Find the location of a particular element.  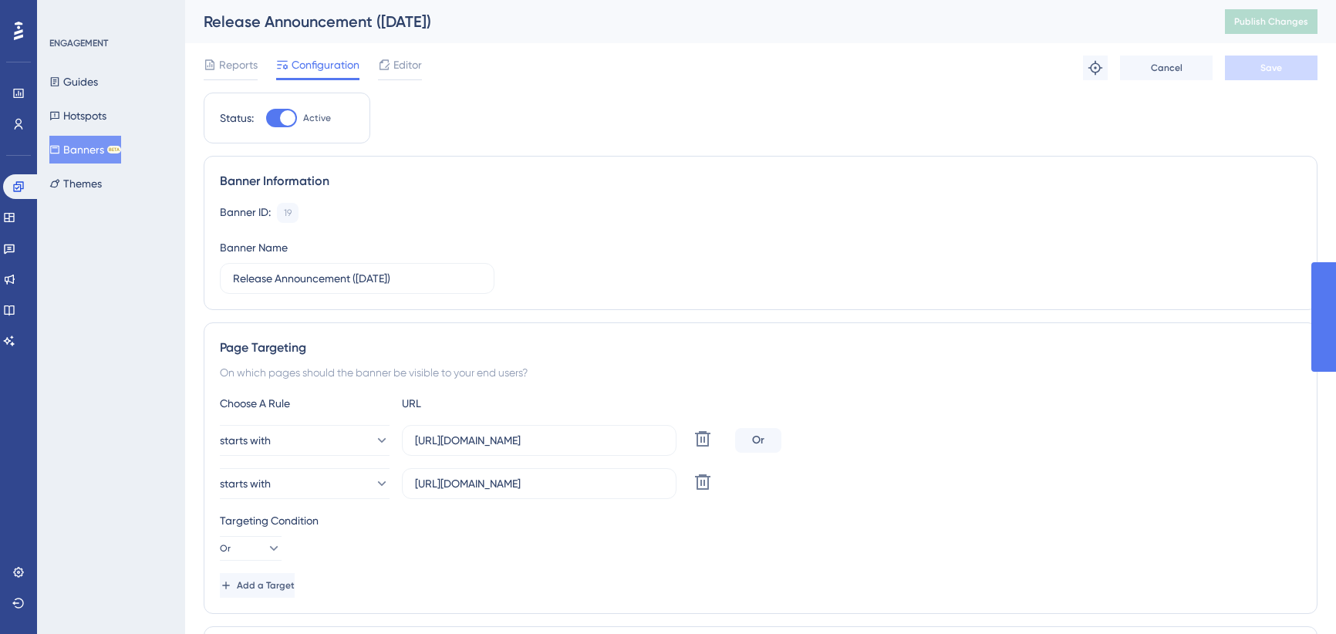

div: On which pages should the banner be visible to your end users? is located at coordinates (761, 373).